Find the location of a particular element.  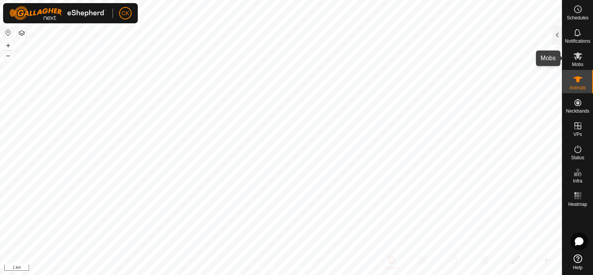

button: Reset Map is located at coordinates (8, 33).